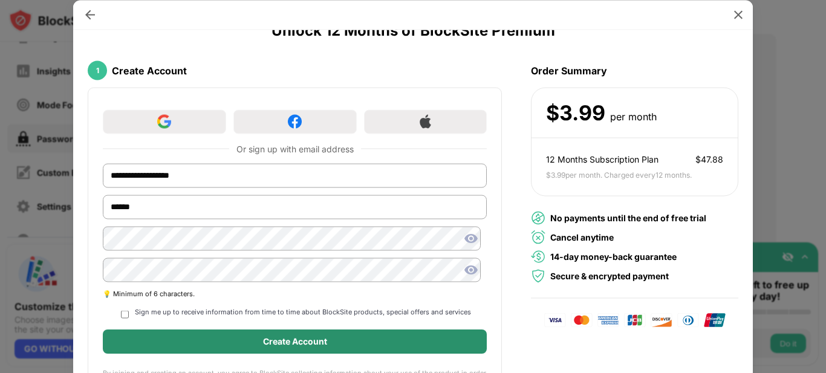 The height and width of the screenshot is (373, 826). What do you see at coordinates (635, 320) in the screenshot?
I see `img: jcb-card.svg` at bounding box center [635, 320].